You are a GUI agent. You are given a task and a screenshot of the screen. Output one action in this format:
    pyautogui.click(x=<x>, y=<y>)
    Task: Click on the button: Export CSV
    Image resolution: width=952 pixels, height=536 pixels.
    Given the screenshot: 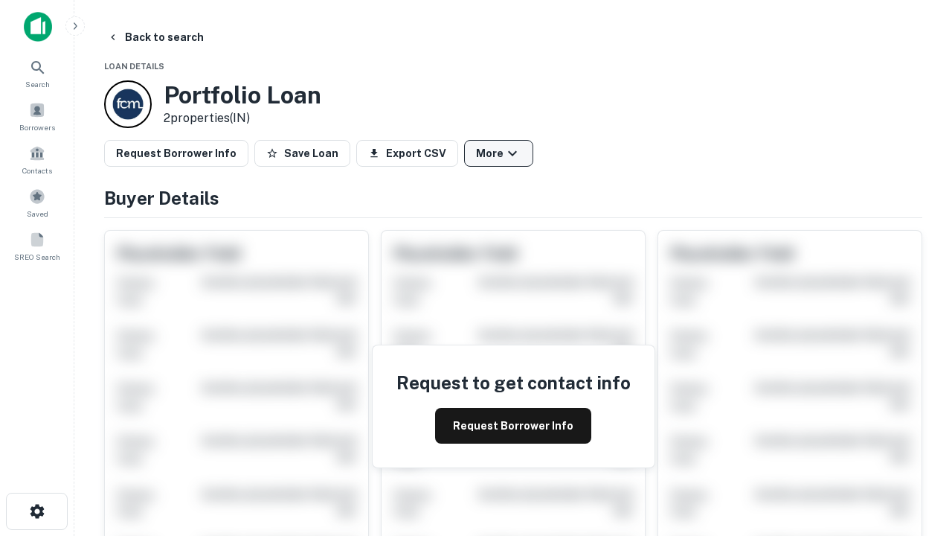 What is the action you would take?
    pyautogui.click(x=407, y=153)
    